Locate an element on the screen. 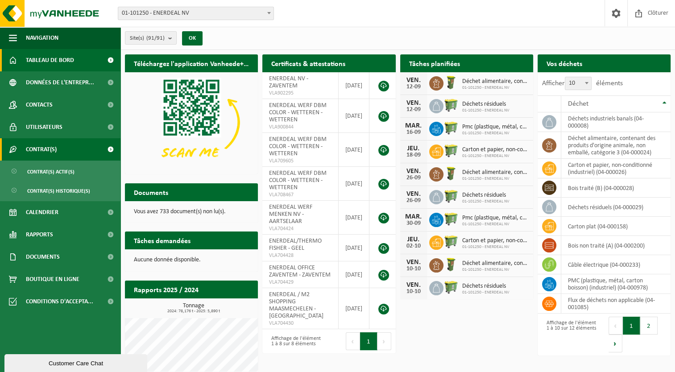  p: Vous avez 733 document(s) non lu(s). is located at coordinates (191, 212).